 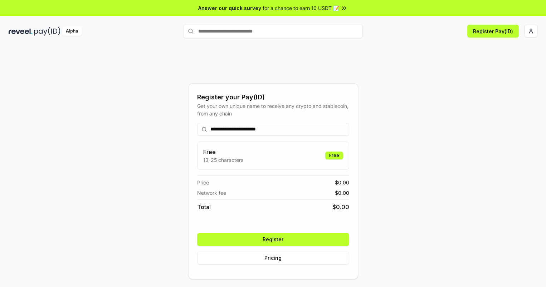 I want to click on span: for a chance to earn 10 USDT 📝, so click(x=301, y=8).